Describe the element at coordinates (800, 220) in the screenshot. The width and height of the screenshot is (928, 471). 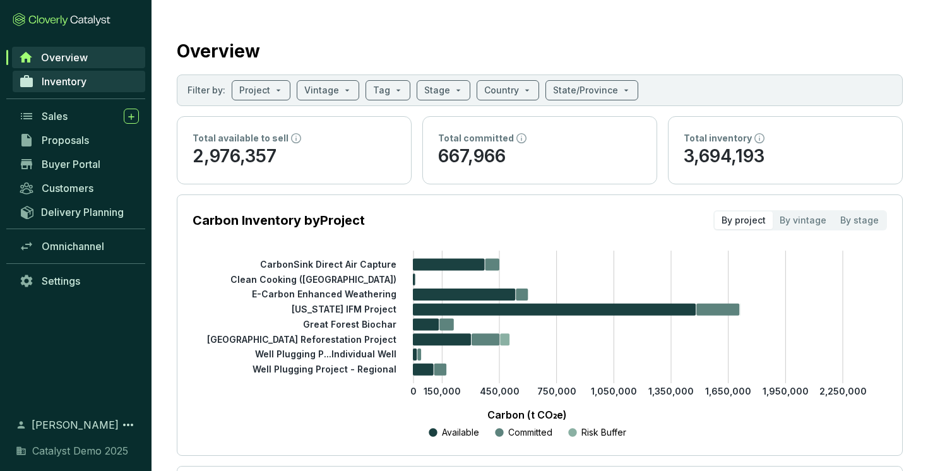
I see `div: segmented control` at that location.